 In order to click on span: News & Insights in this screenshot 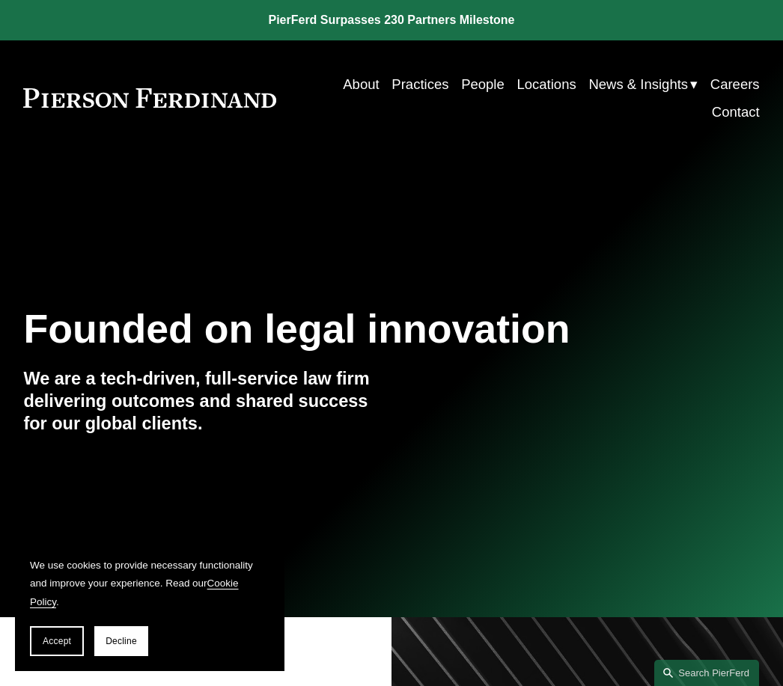, I will do `click(638, 84)`.